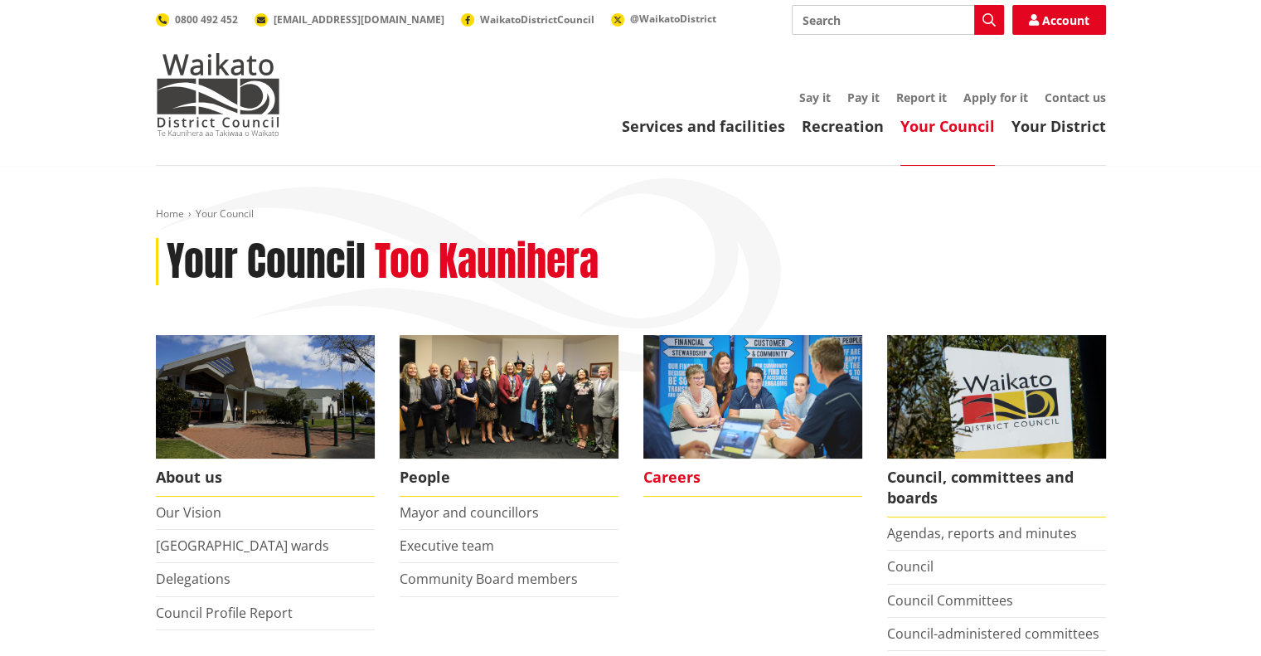  What do you see at coordinates (898, 20) in the screenshot?
I see `input: Search input` at bounding box center [898, 20].